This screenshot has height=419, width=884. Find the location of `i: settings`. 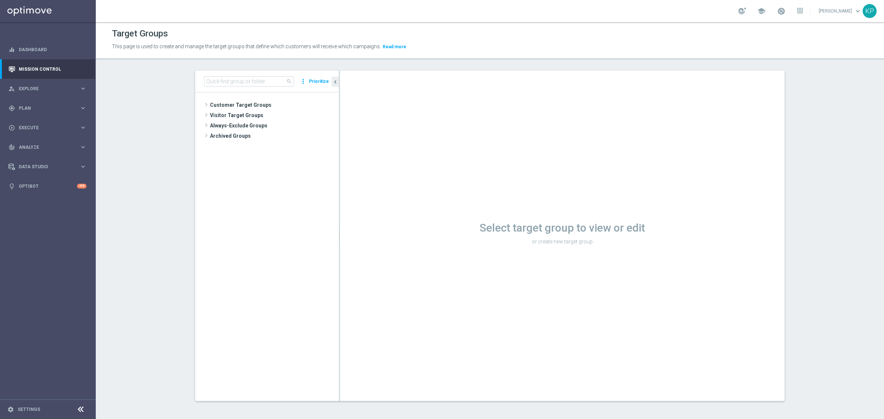

i: settings is located at coordinates (11, 410).